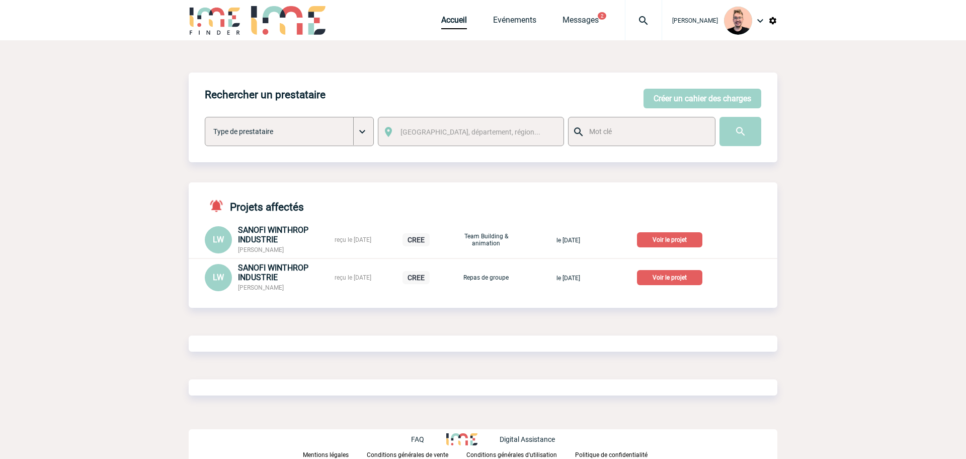  What do you see at coordinates (581, 22) in the screenshot?
I see `a: Messages` at bounding box center [581, 22].